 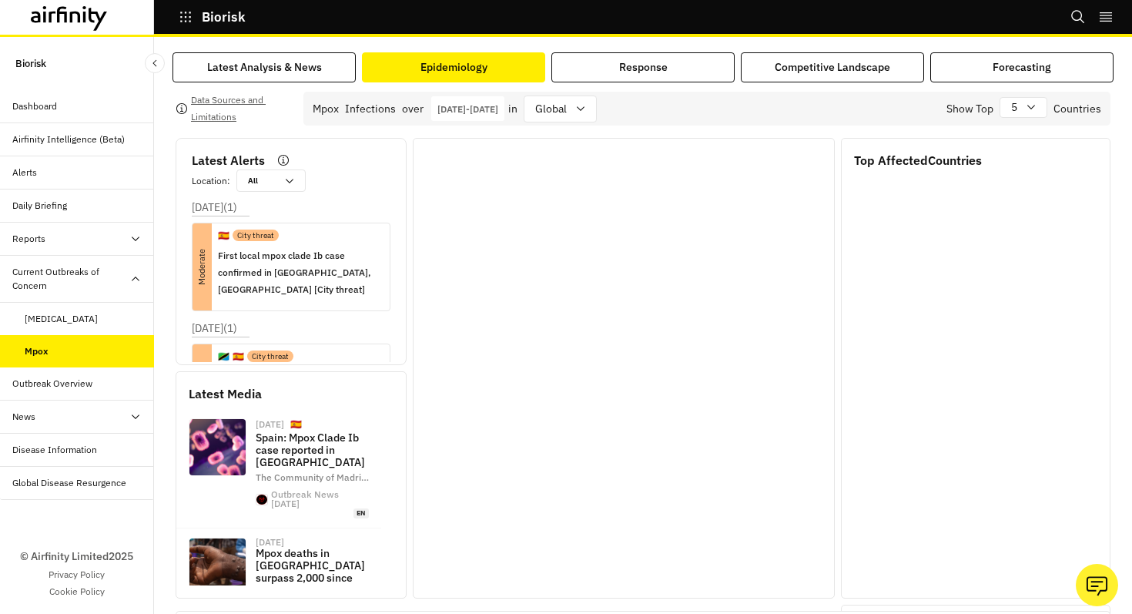 What do you see at coordinates (413, 109) in the screenshot?
I see `p: over` at bounding box center [413, 109].